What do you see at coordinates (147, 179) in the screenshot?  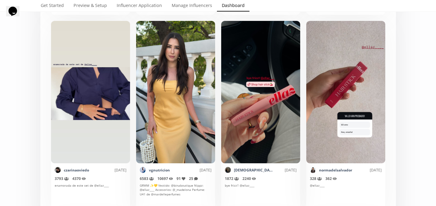 I see `span: 6583` at bounding box center [147, 179].